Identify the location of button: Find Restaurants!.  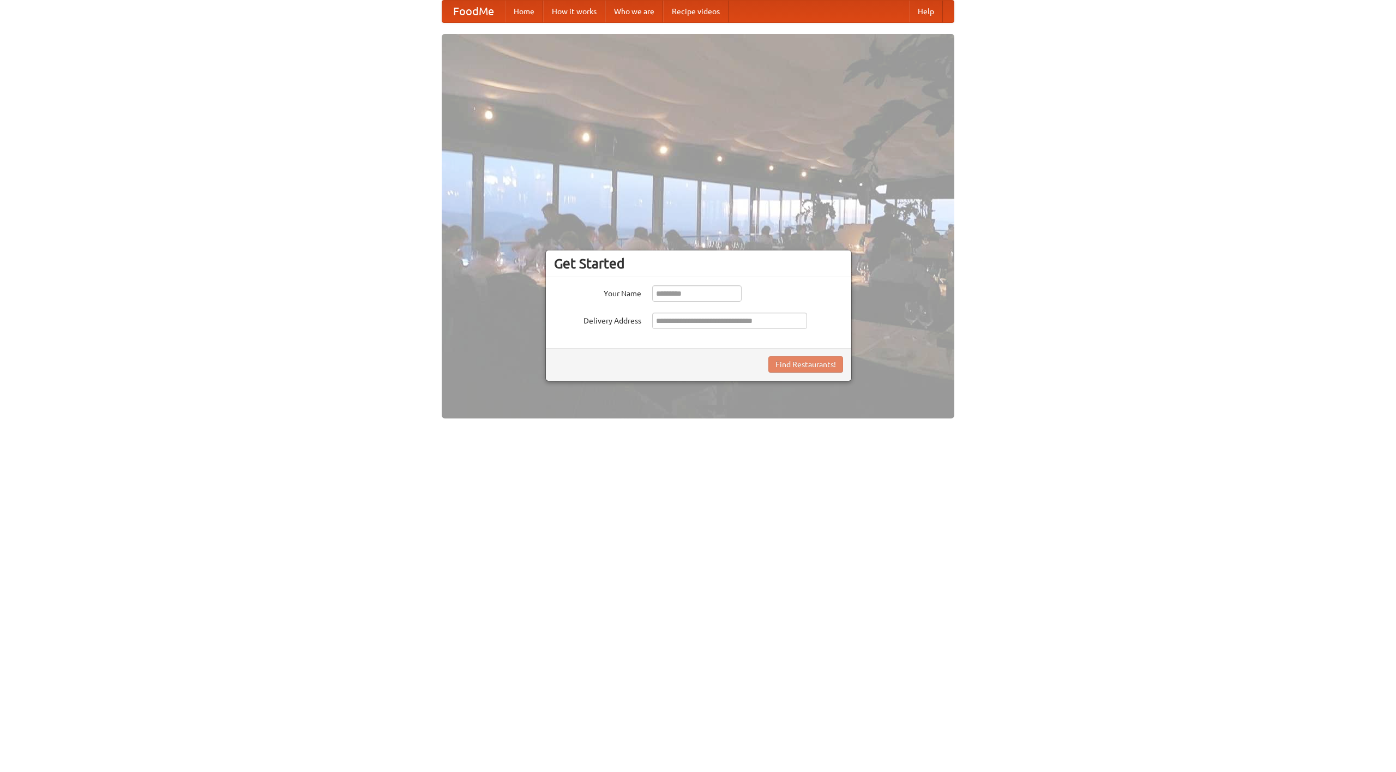
(806, 364).